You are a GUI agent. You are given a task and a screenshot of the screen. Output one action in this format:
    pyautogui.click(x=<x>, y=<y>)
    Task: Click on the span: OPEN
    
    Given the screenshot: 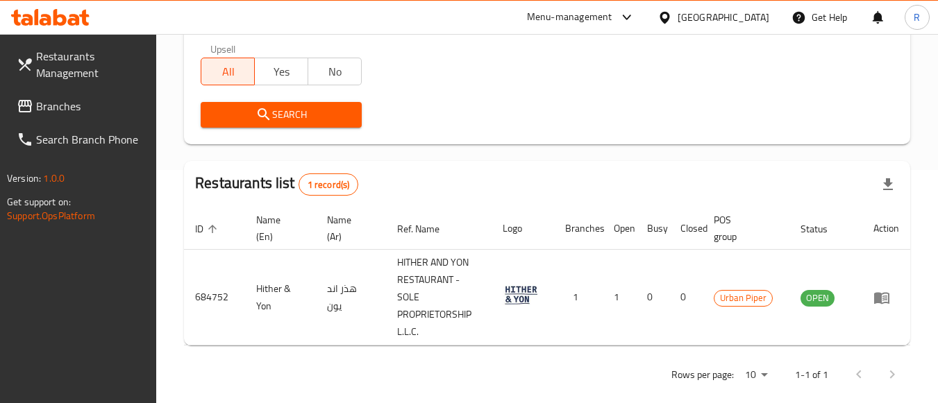 What is the action you would take?
    pyautogui.click(x=817, y=298)
    